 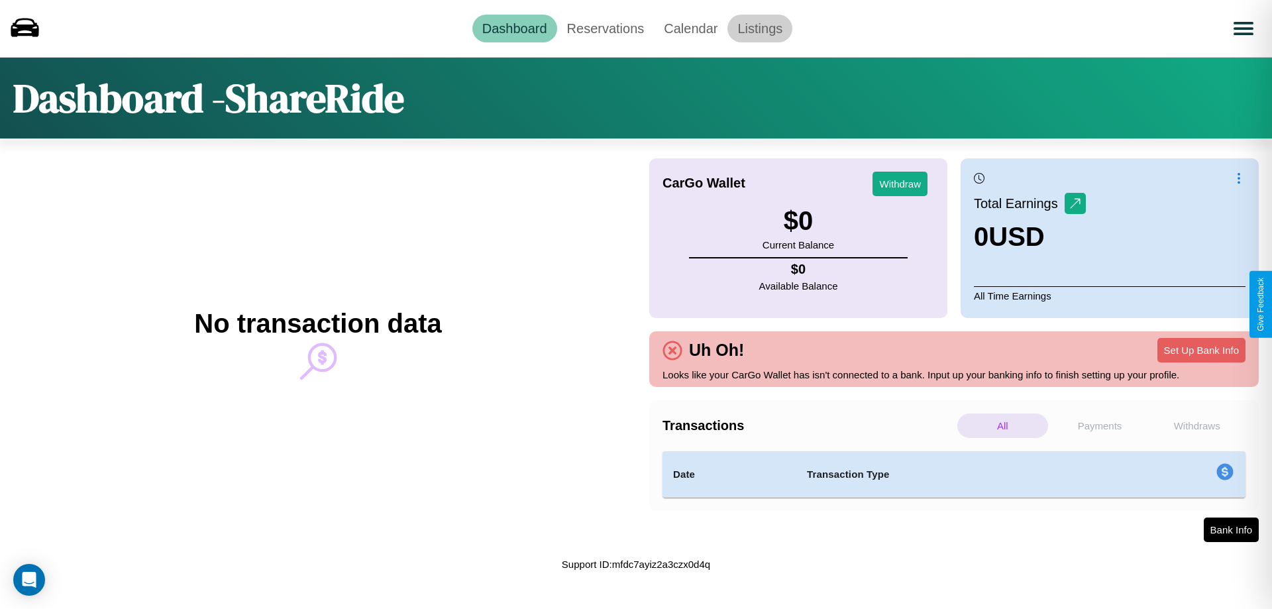 I want to click on p: Current Balance, so click(x=798, y=244).